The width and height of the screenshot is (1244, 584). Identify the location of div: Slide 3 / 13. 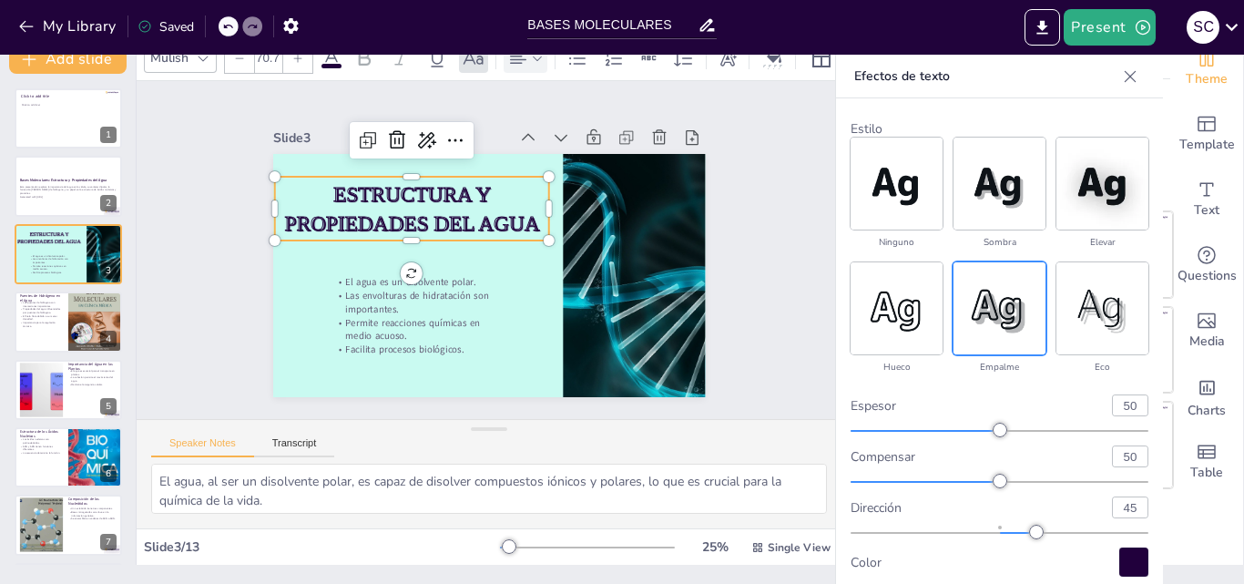
(321, 546).